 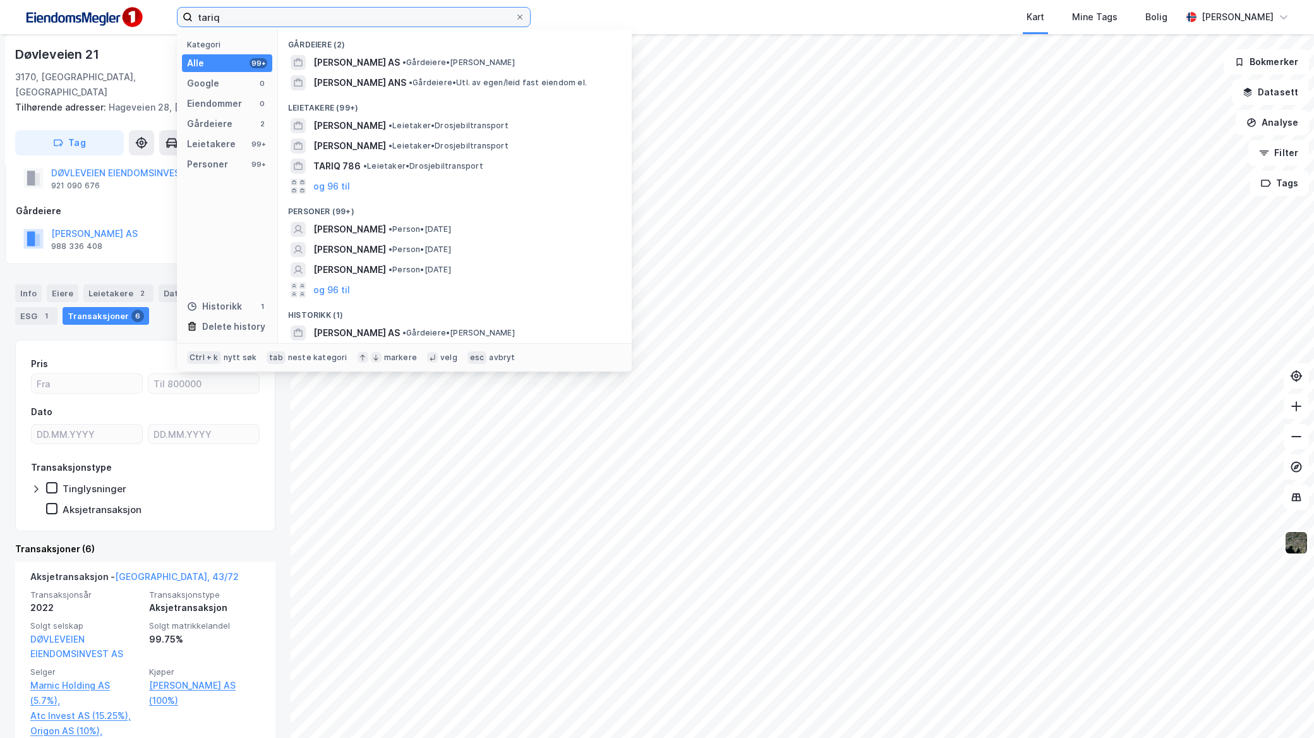 What do you see at coordinates (102, 509) in the screenshot?
I see `div: Aksjetransaksjon` at bounding box center [102, 509].